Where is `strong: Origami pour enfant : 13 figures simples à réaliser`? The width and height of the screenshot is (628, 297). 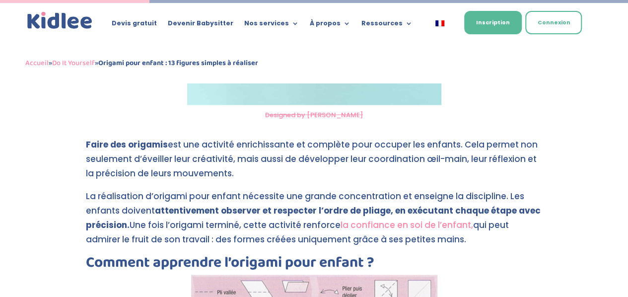 strong: Origami pour enfant : 13 figures simples à réaliser is located at coordinates (178, 63).